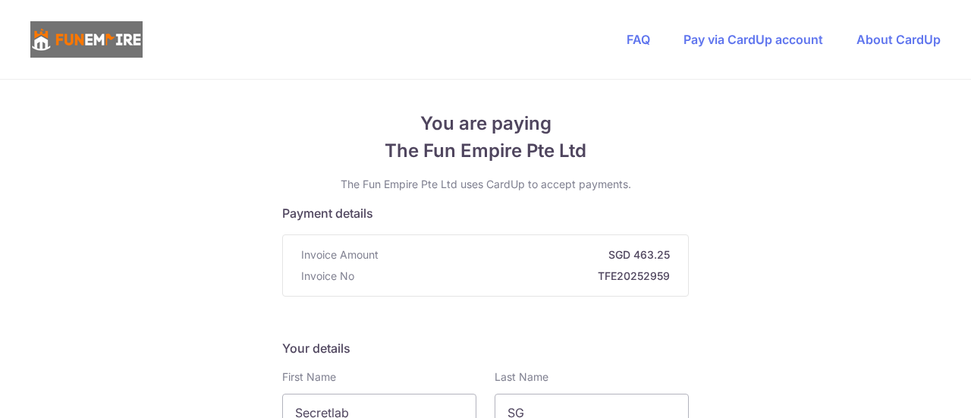 This screenshot has height=418, width=971. What do you see at coordinates (638, 39) in the screenshot?
I see `a: FAQ` at bounding box center [638, 39].